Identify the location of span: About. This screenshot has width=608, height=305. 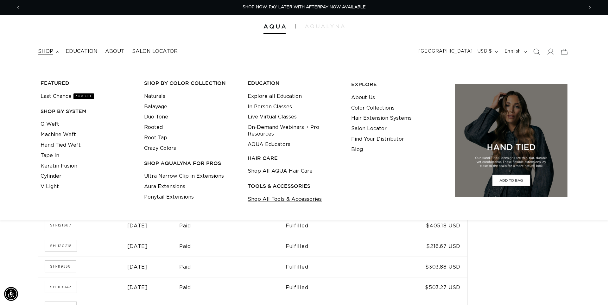
(115, 51).